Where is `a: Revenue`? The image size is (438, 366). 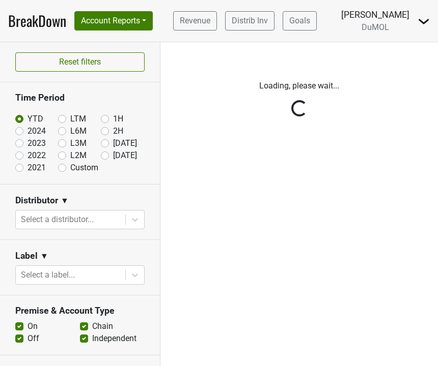
a: Revenue is located at coordinates (195, 21).